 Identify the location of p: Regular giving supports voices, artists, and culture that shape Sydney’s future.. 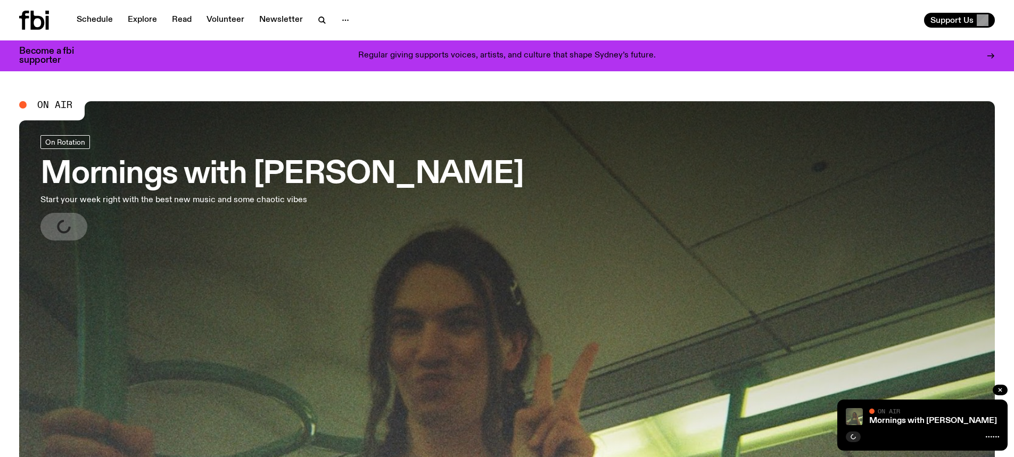
(507, 56).